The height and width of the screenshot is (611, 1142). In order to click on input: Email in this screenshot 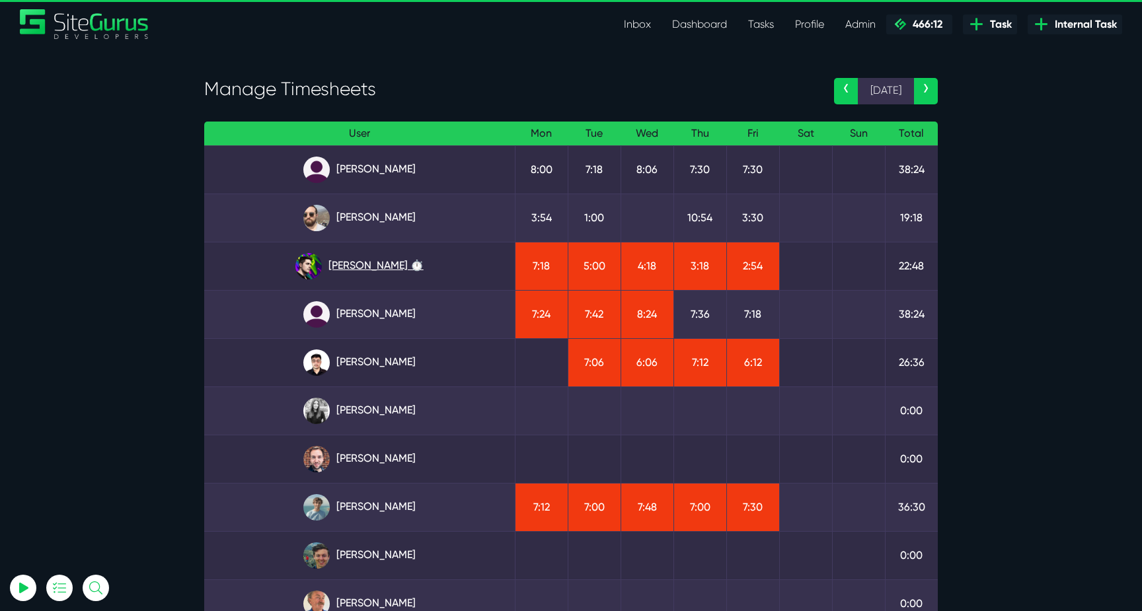, I will do `click(116, 170)`.